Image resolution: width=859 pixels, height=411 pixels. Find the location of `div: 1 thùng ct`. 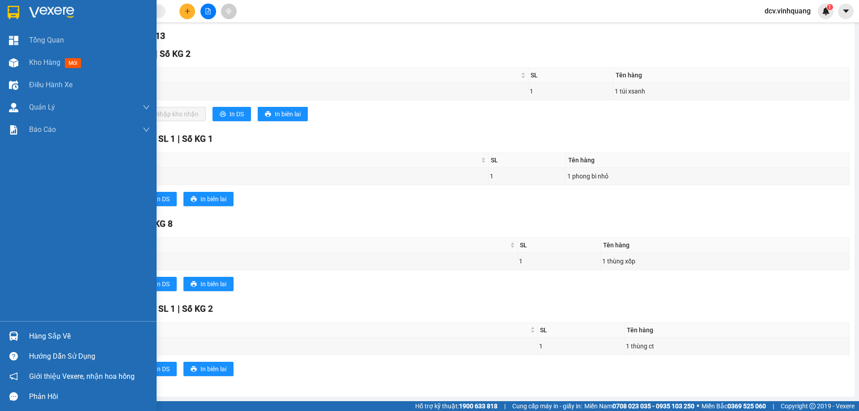

div: 1 thùng ct is located at coordinates (737, 346).